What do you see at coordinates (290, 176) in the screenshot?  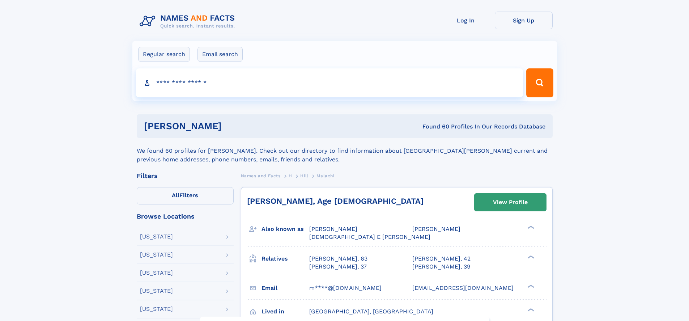 I see `span: H` at bounding box center [290, 176].